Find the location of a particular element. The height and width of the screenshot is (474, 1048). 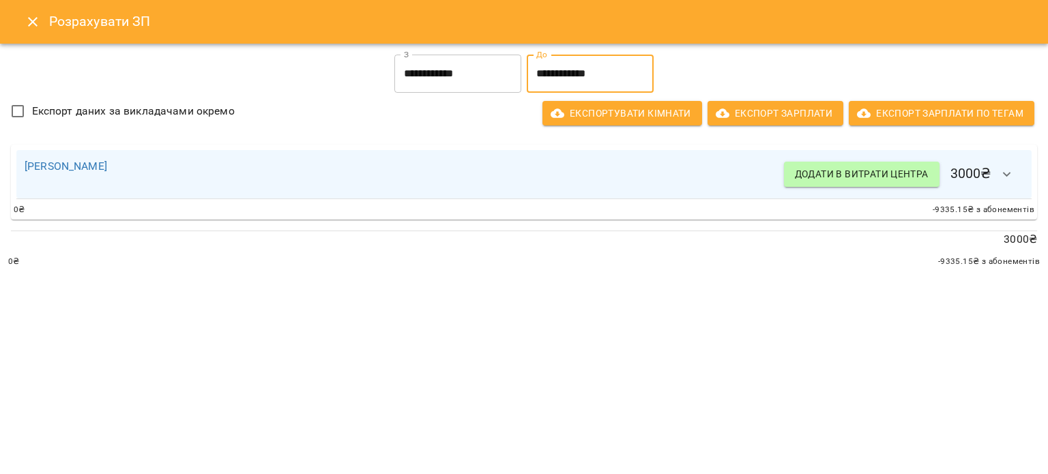

button: Додати в витрати центра is located at coordinates (862, 174).